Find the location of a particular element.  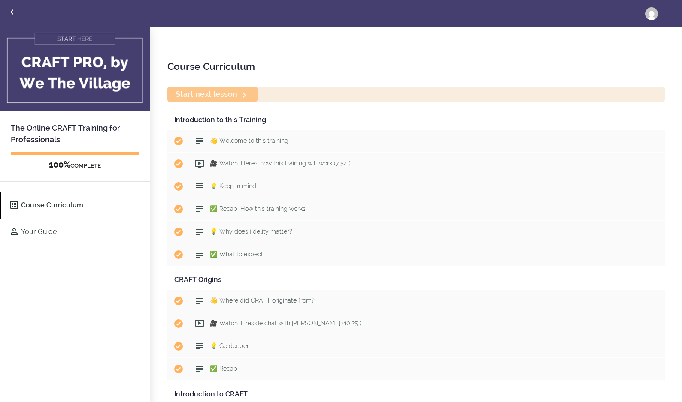

h2: Course Curriculum is located at coordinates (416, 66).